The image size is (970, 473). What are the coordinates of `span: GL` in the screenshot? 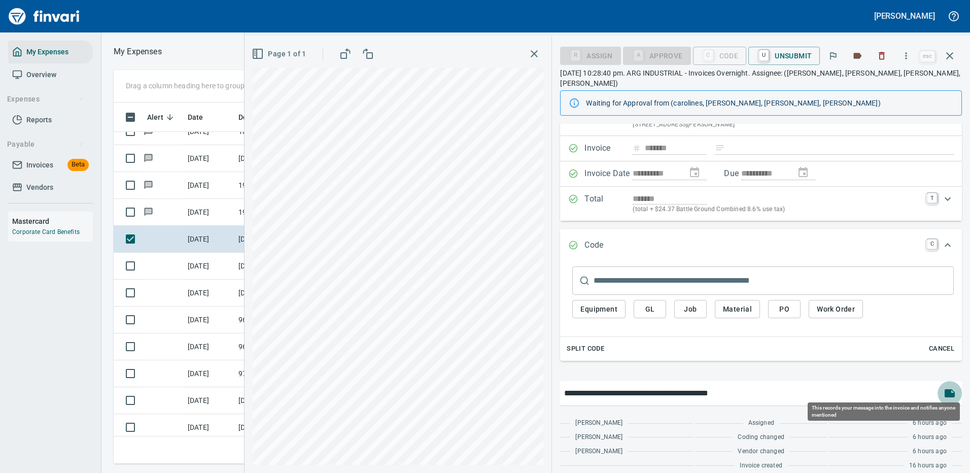 It's located at (650, 309).